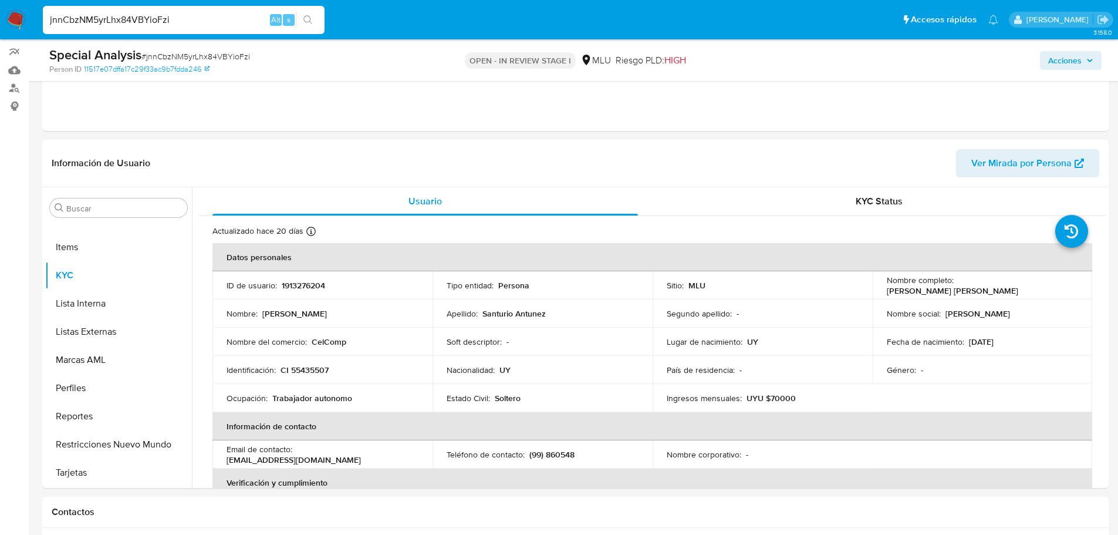 This screenshot has height=535, width=1118. Describe the element at coordinates (119, 304) in the screenshot. I see `button: Lista Interna` at that location.